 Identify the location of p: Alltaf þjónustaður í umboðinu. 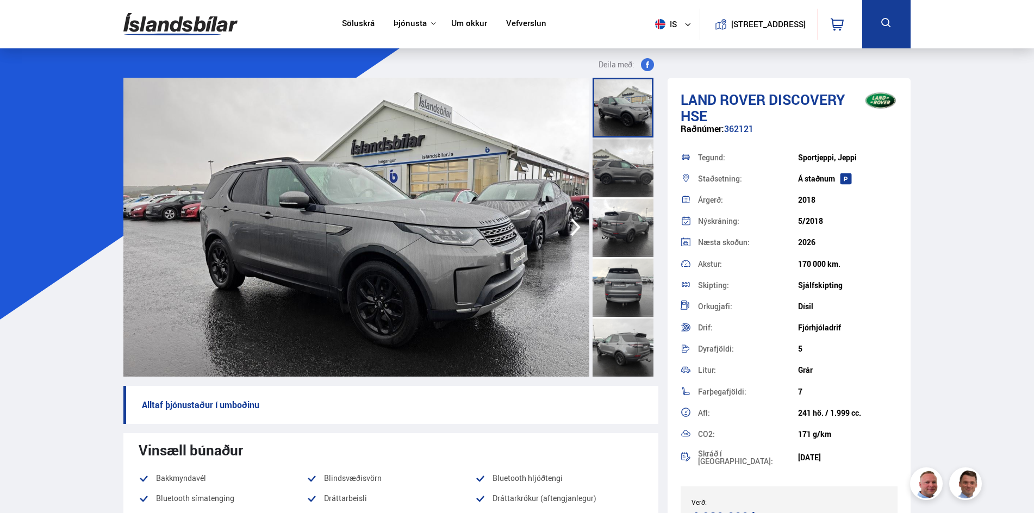
(391, 405).